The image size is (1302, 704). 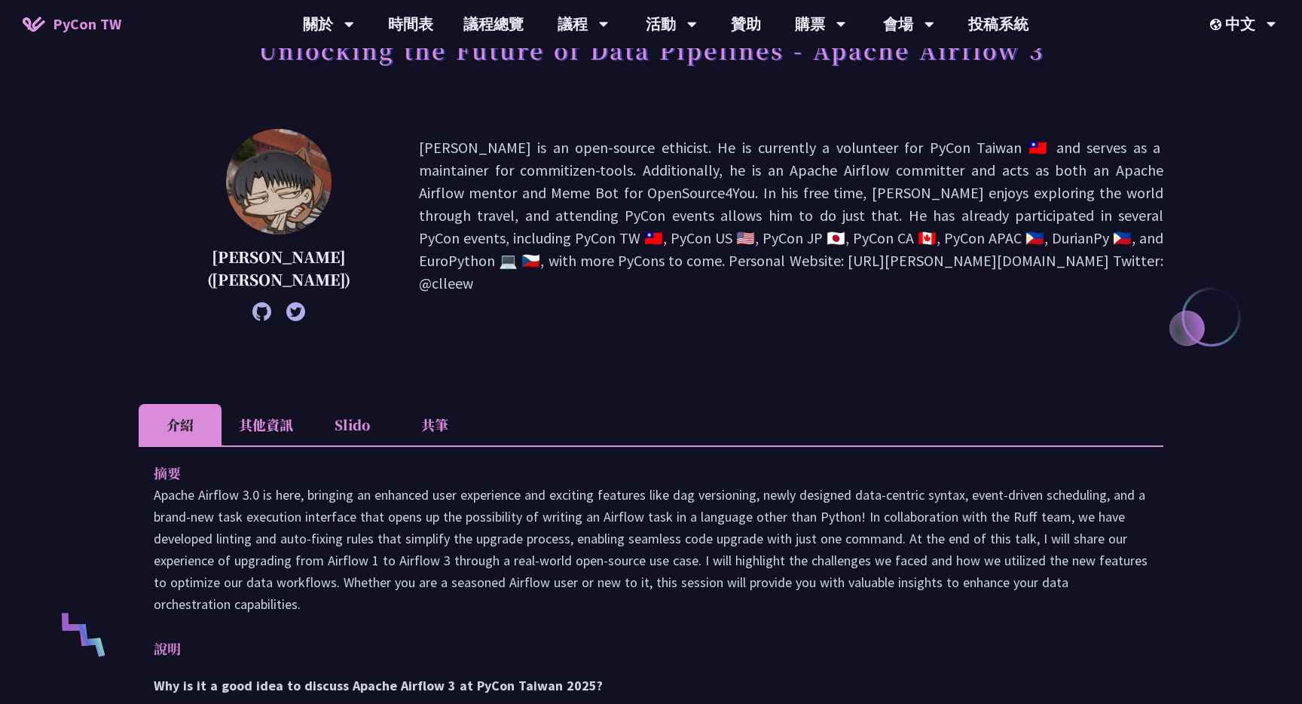 What do you see at coordinates (279, 182) in the screenshot?
I see `img: 李唯 (Wei Lee)` at bounding box center [279, 182].